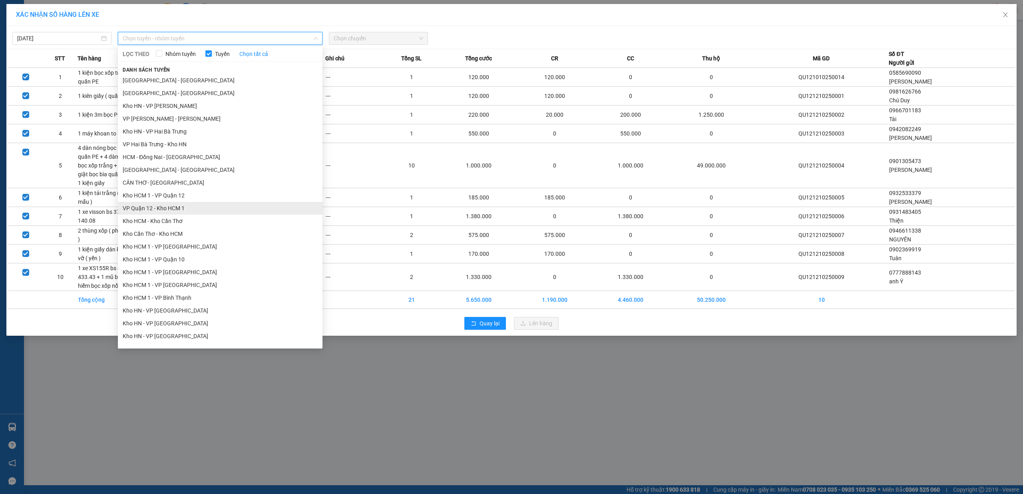  I want to click on li: Kho HCM 1 - VP Quận 10, so click(220, 259).